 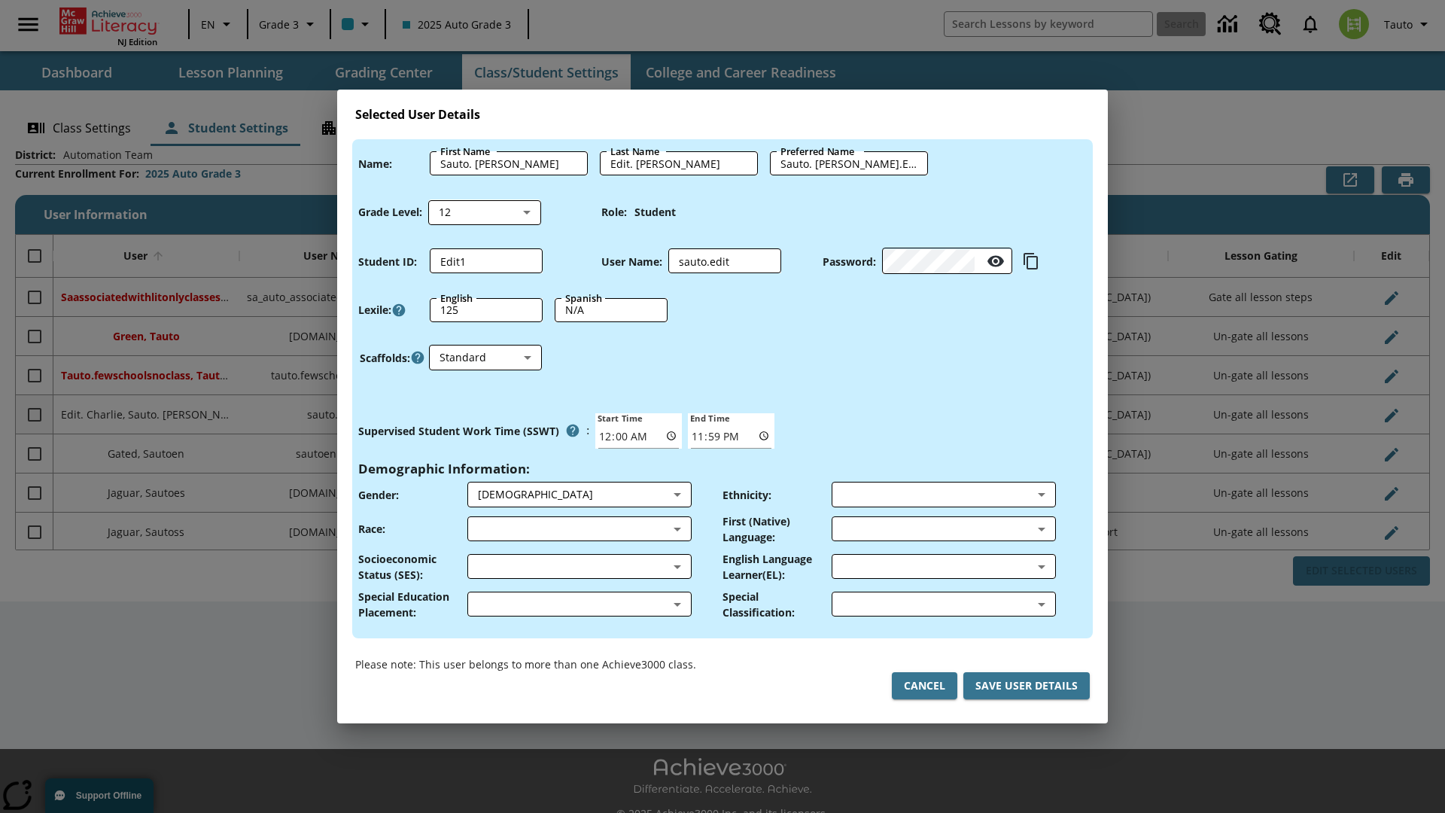 I want to click on p: Ethnicity :, so click(x=747, y=495).